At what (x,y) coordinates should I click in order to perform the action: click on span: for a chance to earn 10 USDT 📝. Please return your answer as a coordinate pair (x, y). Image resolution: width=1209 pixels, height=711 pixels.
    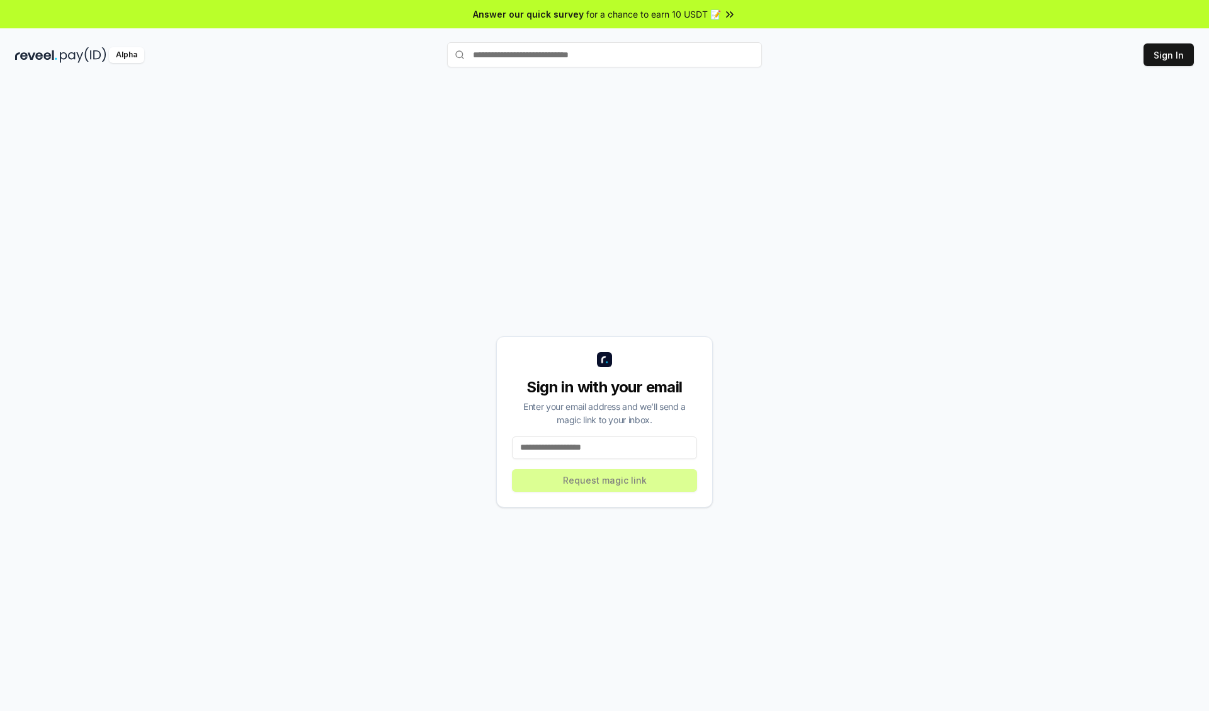
    Looking at the image, I should click on (654, 14).